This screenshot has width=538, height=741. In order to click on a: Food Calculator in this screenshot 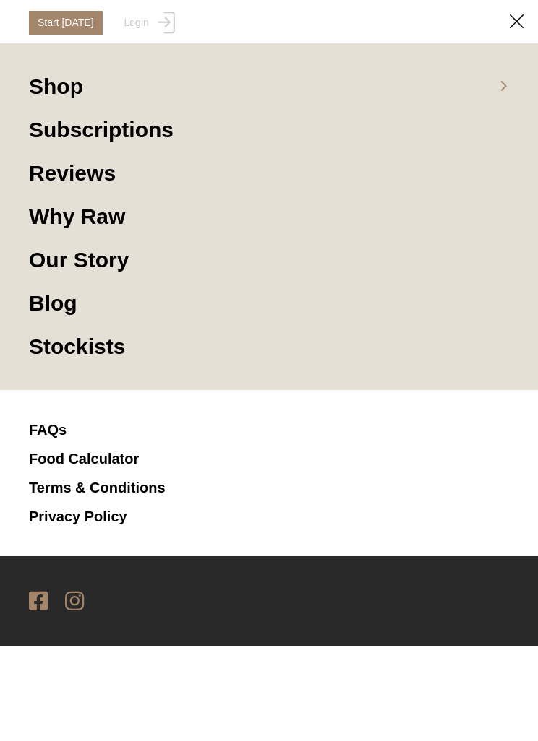, I will do `click(84, 459)`.